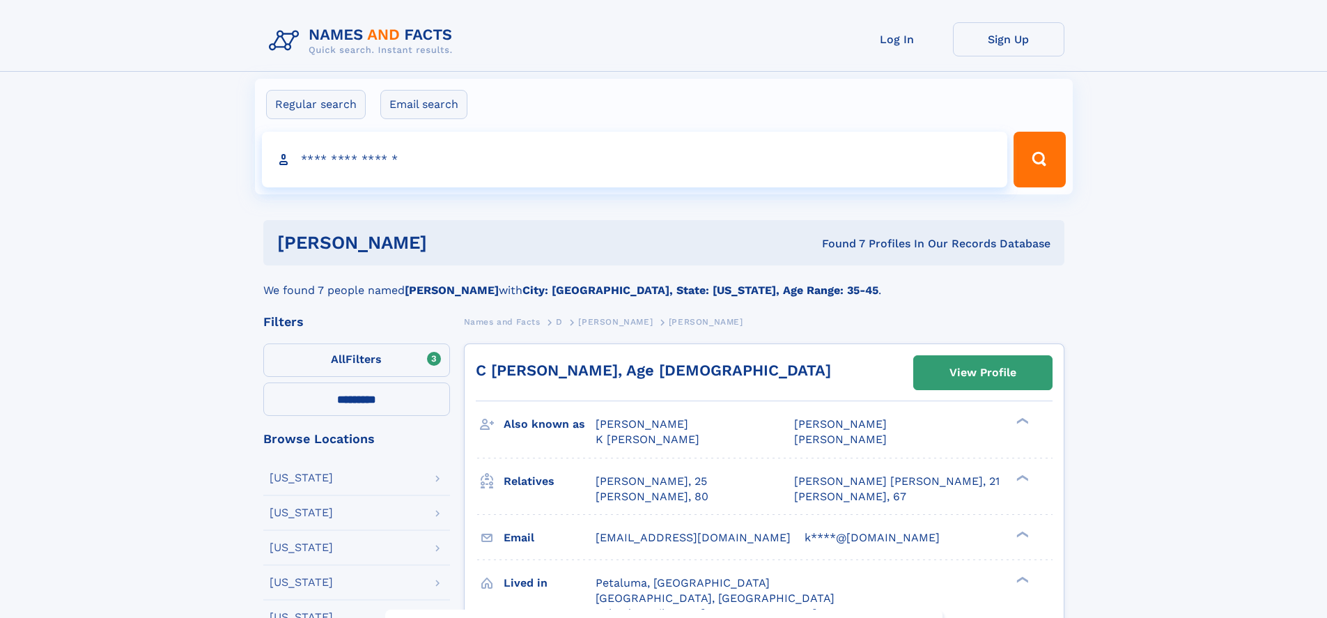  I want to click on span: All, so click(338, 359).